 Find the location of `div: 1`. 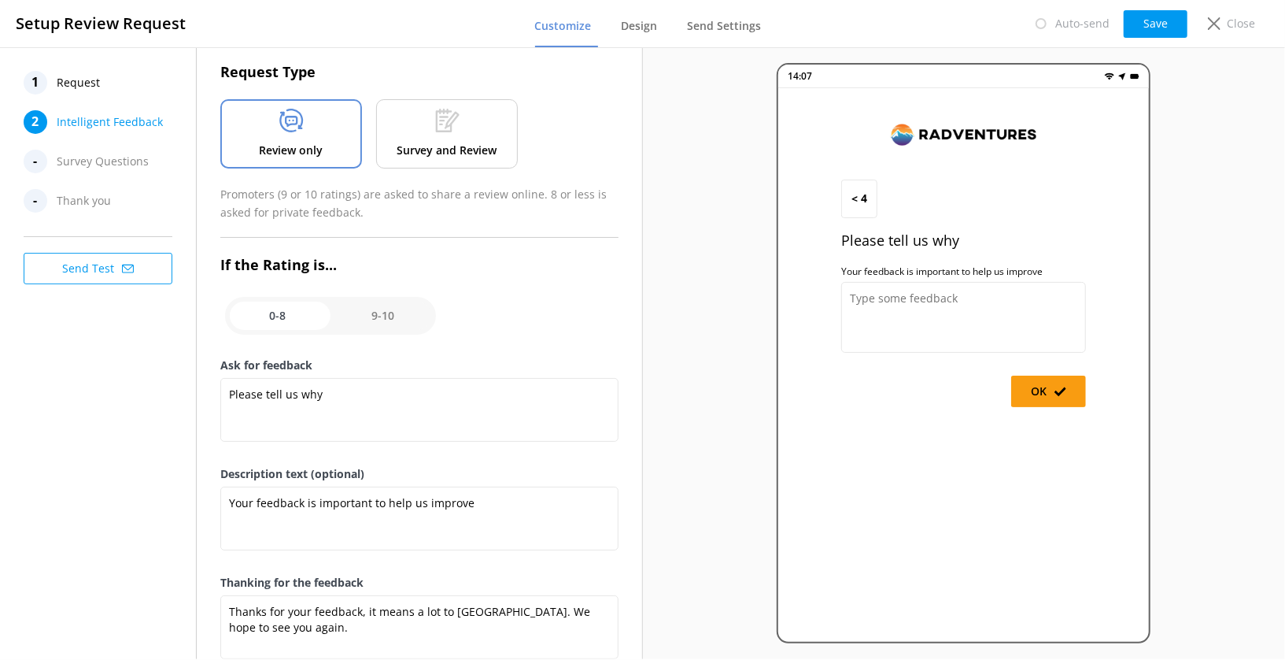

div: 1 is located at coordinates (35, 83).